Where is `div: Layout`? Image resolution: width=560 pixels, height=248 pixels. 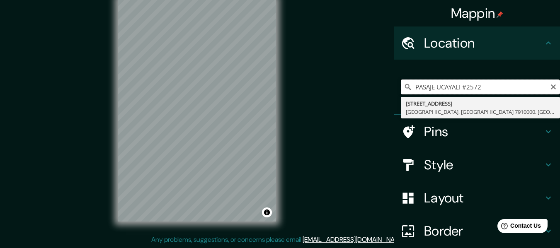
div: Layout is located at coordinates (477, 198).